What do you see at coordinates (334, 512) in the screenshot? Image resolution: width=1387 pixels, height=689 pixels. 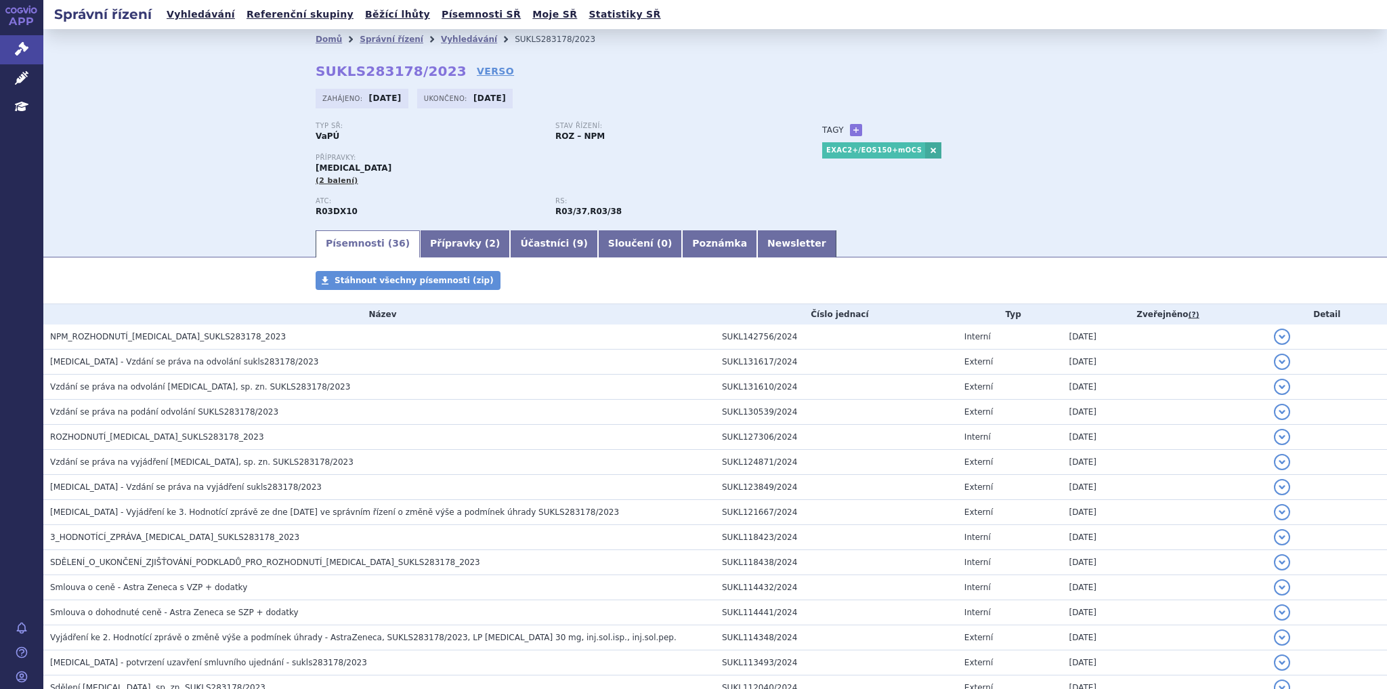 I see `span: FASENRA - Vyjádření ke 3. Hodnotící zprávě ze dne 14. 5. 2024 ve správním řízení o změně výše a p...` at bounding box center [334, 512].